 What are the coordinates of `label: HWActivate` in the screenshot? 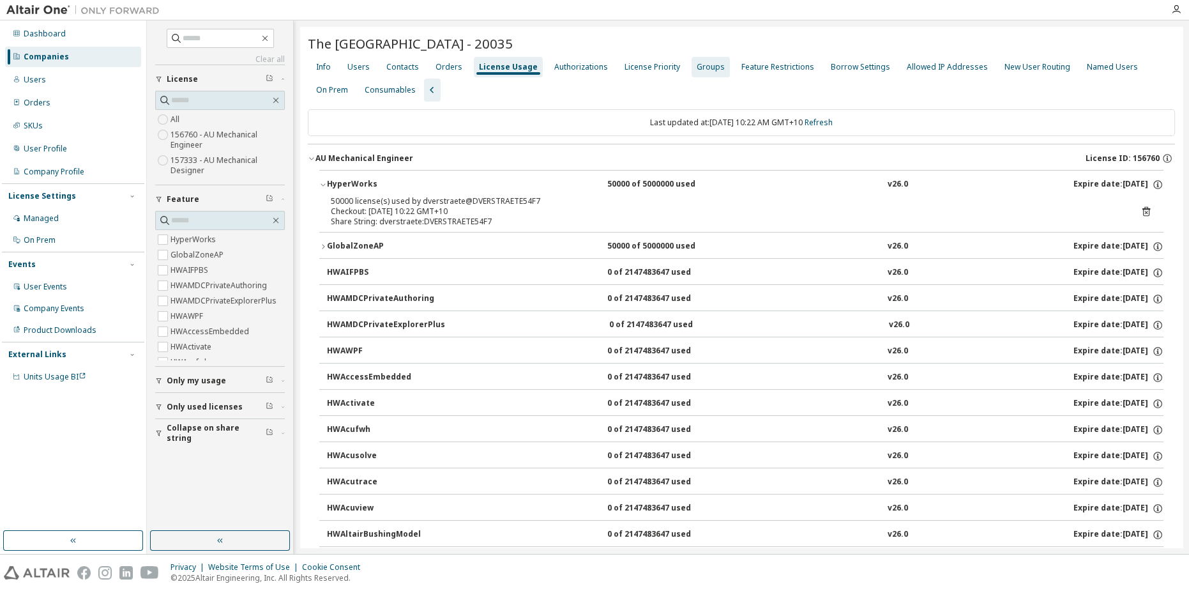 It's located at (192, 347).